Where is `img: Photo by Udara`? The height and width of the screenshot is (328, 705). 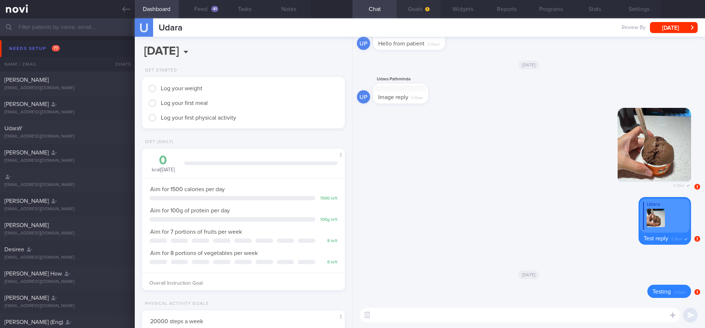
img: Photo by Udara is located at coordinates (655, 145).